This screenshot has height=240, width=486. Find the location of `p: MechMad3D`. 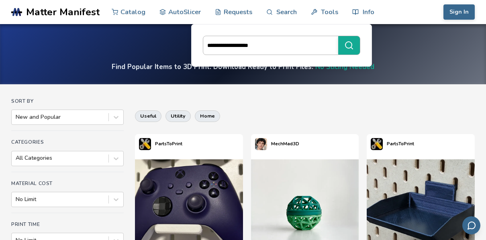

p: MechMad3D is located at coordinates (285, 144).